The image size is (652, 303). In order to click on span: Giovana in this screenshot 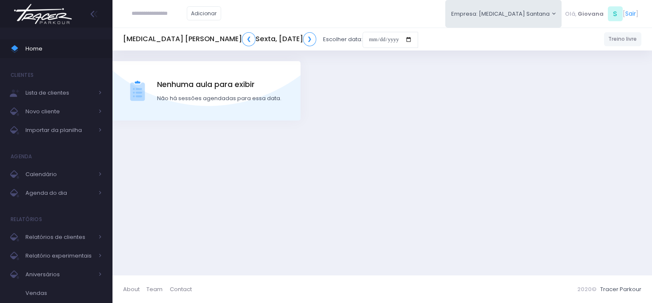, I will do `click(590, 14)`.